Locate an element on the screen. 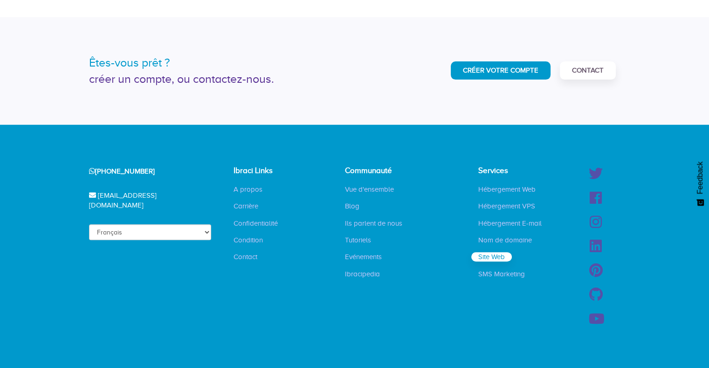  a: Nom de domaine is located at coordinates (505, 240).